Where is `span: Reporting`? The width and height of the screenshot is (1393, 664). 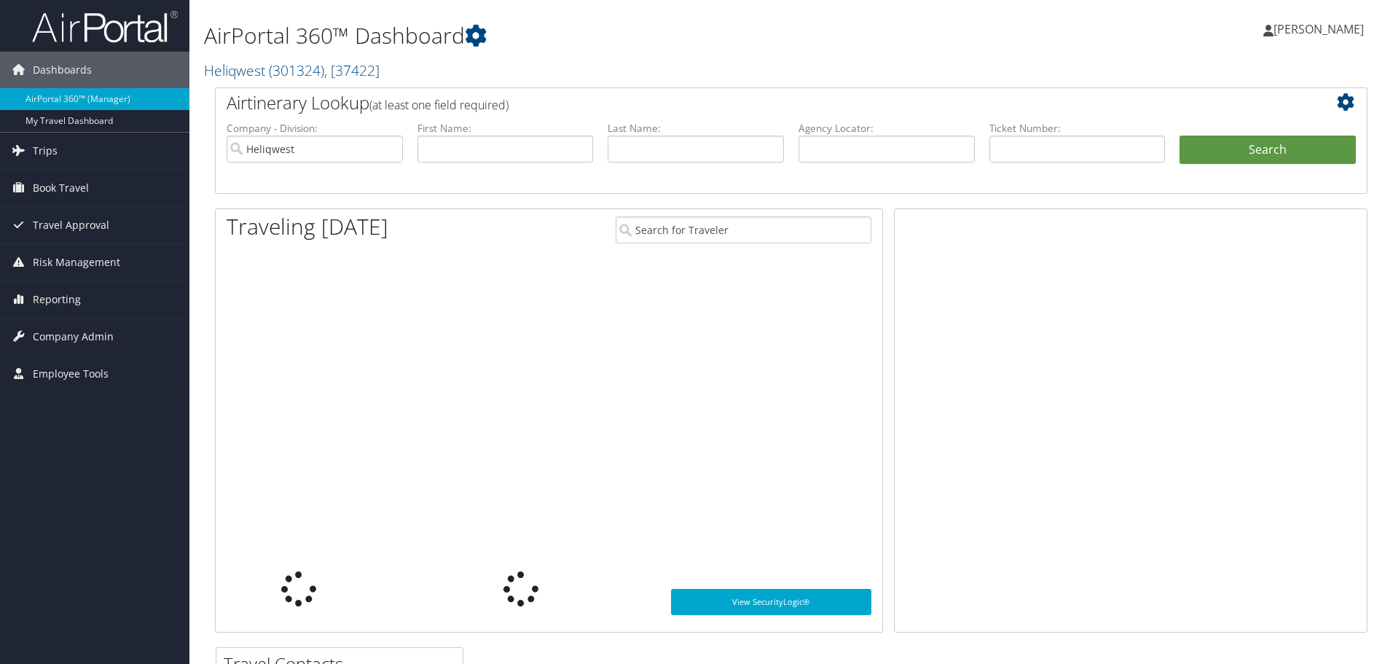 span: Reporting is located at coordinates (57, 299).